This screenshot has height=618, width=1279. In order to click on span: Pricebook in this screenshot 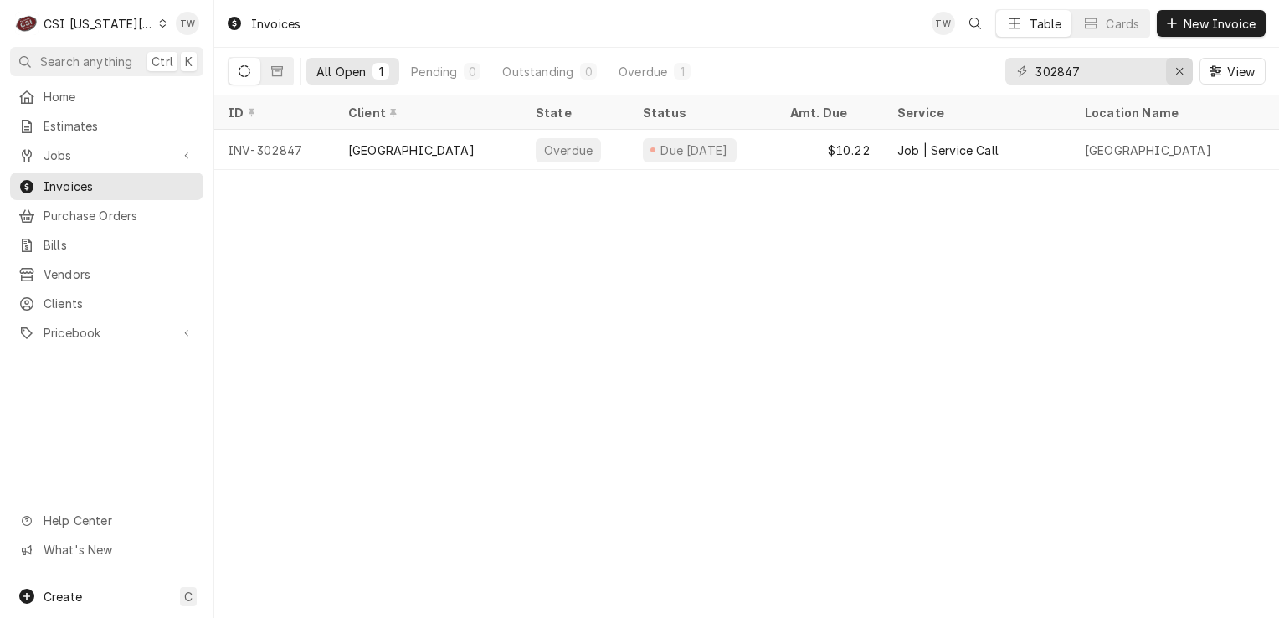, I will do `click(106, 332)`.